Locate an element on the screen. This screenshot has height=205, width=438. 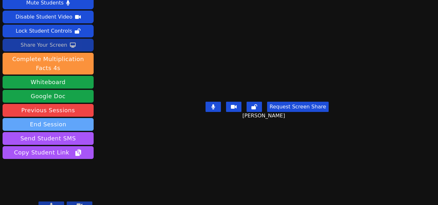
button: End Session is located at coordinates (48, 125).